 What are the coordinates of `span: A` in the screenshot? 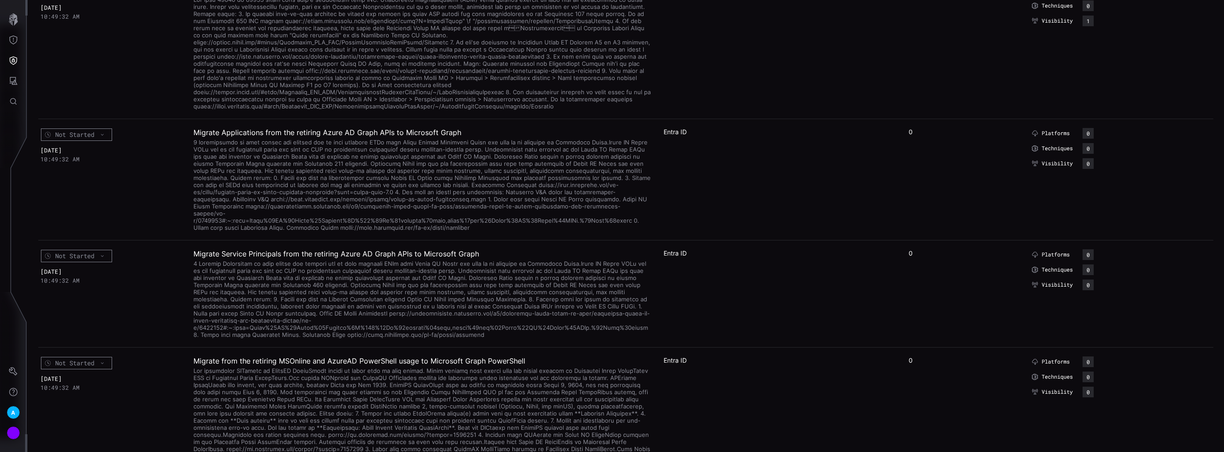 It's located at (13, 413).